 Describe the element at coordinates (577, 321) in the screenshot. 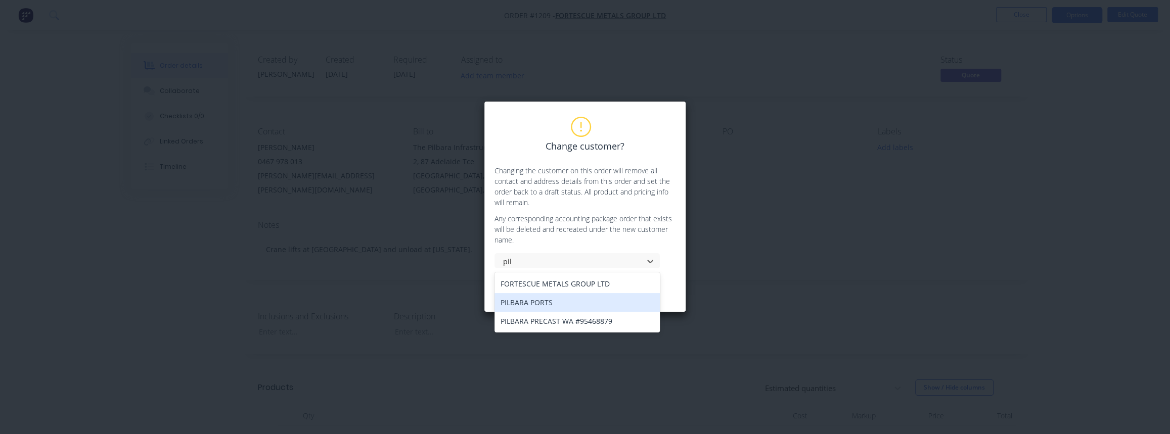

I see `div: PILBARA PRECAST WA #95468879` at that location.